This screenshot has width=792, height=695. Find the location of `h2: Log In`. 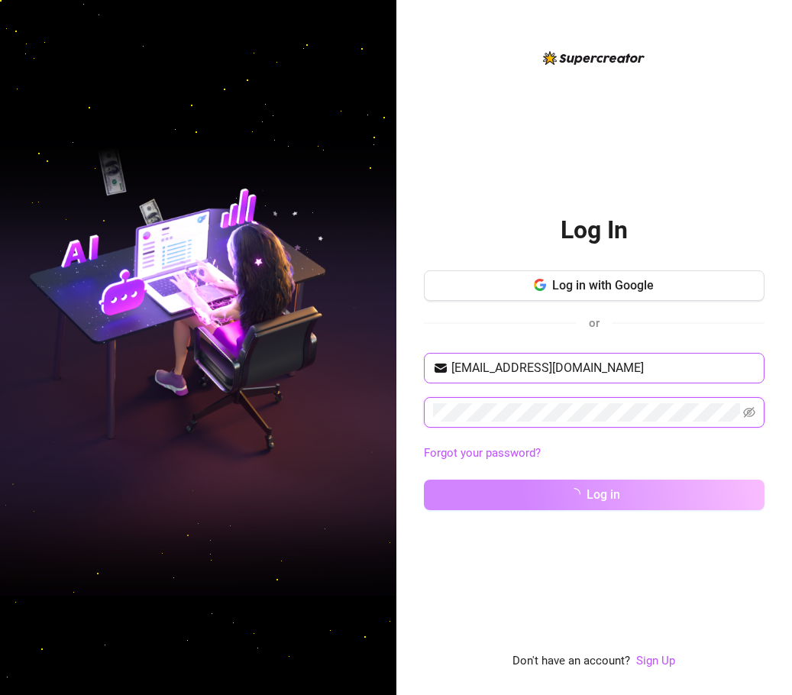

h2: Log In is located at coordinates (595, 230).